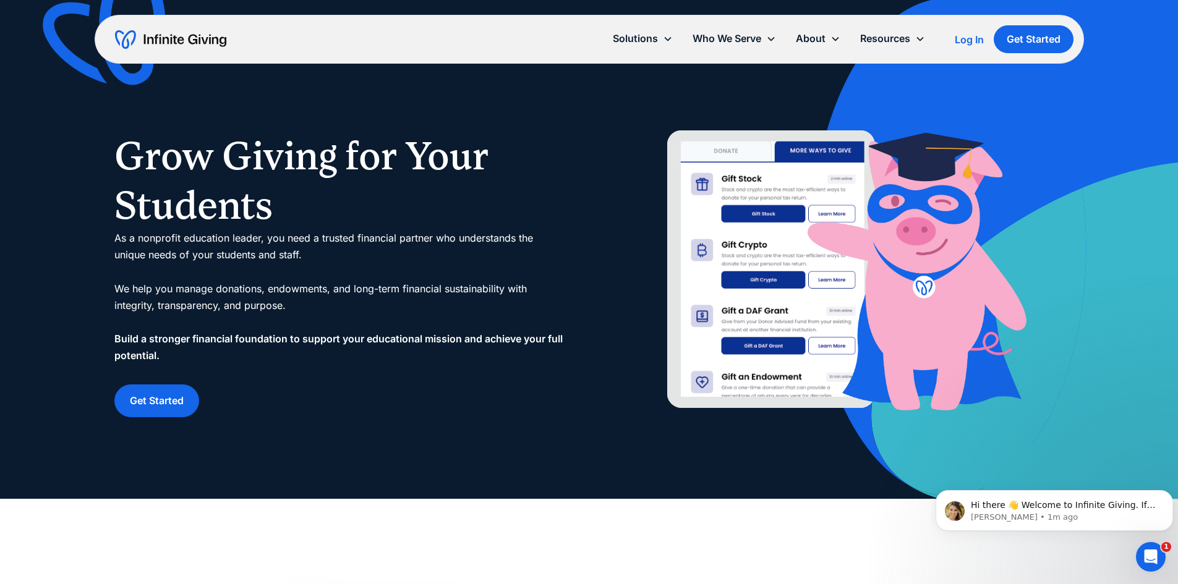  I want to click on p: Message from Kasey, sent 1m ago, so click(134, 53).